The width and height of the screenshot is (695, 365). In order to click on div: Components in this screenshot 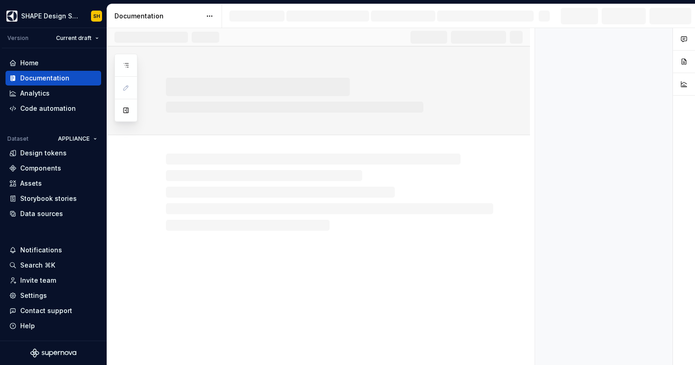, I will do `click(40, 168)`.